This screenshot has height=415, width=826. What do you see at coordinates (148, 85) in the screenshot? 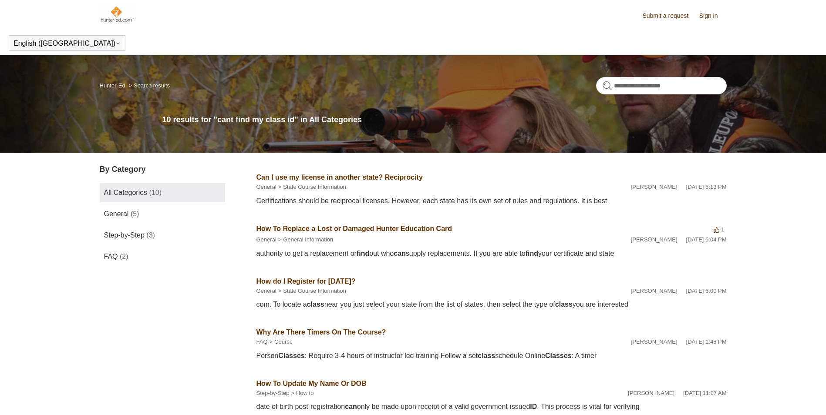
I see `li: Search results` at bounding box center [148, 85].